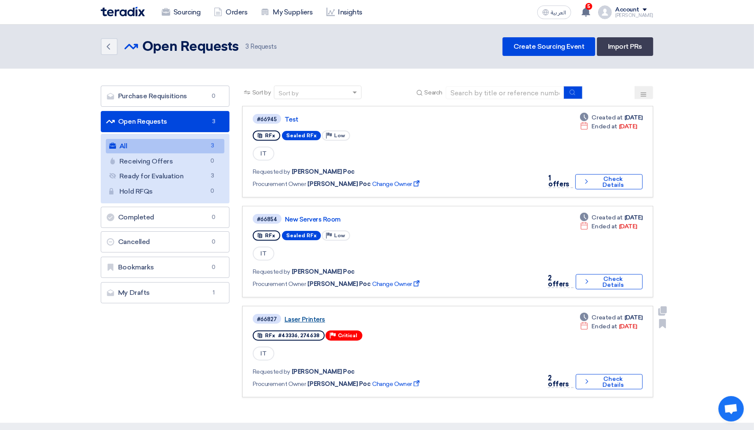  Describe the element at coordinates (165, 217) in the screenshot. I see `a: Completed0` at that location.